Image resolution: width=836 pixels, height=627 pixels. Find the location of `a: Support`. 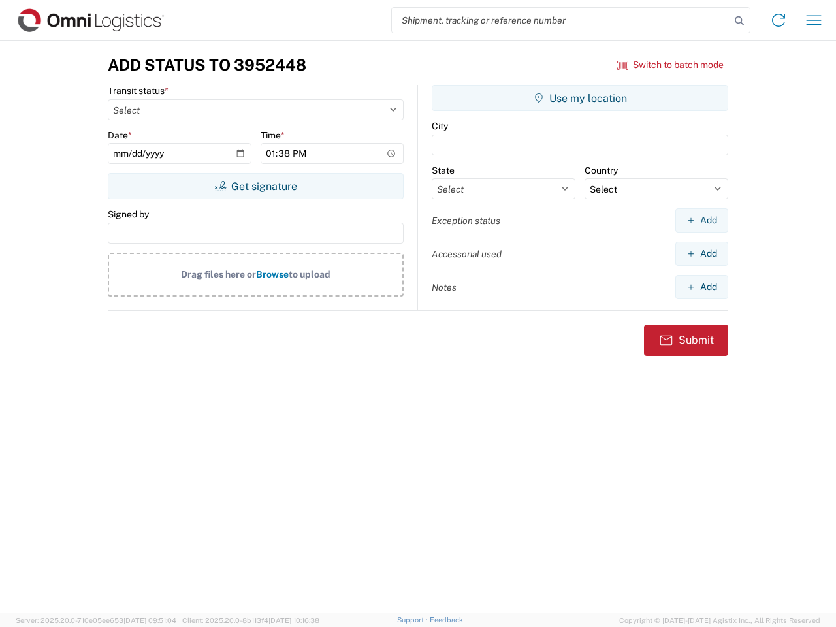

a: Support is located at coordinates (414, 620).